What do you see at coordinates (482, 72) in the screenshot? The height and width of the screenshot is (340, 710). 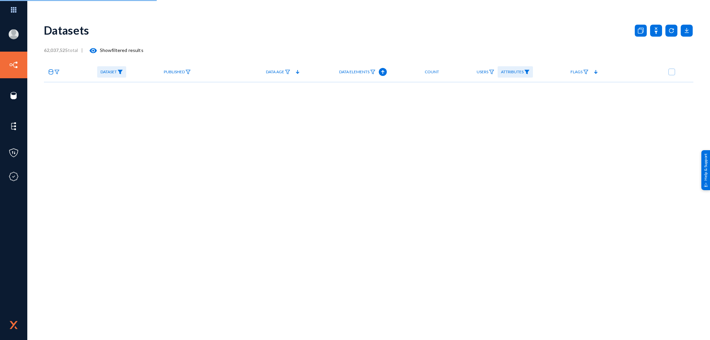 I see `span: Users` at bounding box center [482, 72].